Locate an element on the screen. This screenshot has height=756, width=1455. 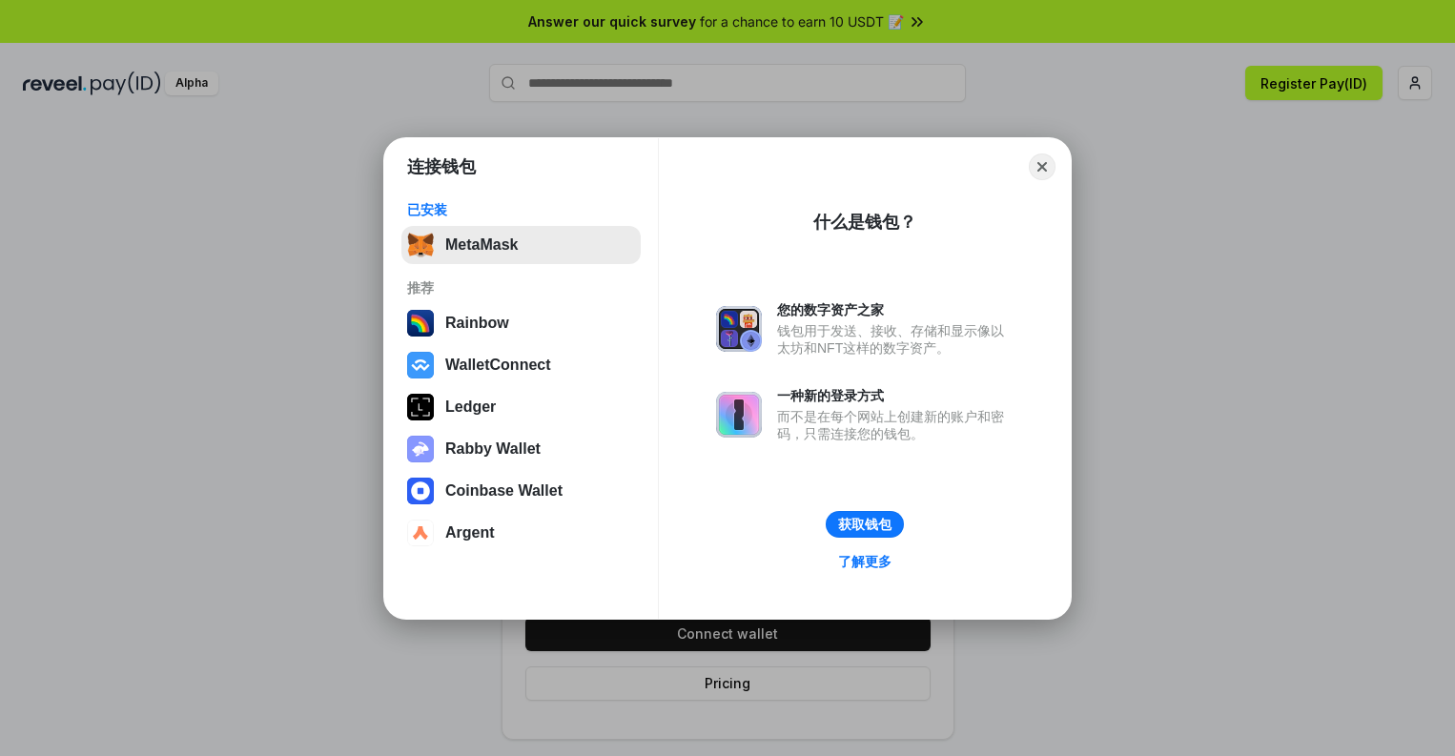
div: 一种新的登录方式 is located at coordinates (895, 396).